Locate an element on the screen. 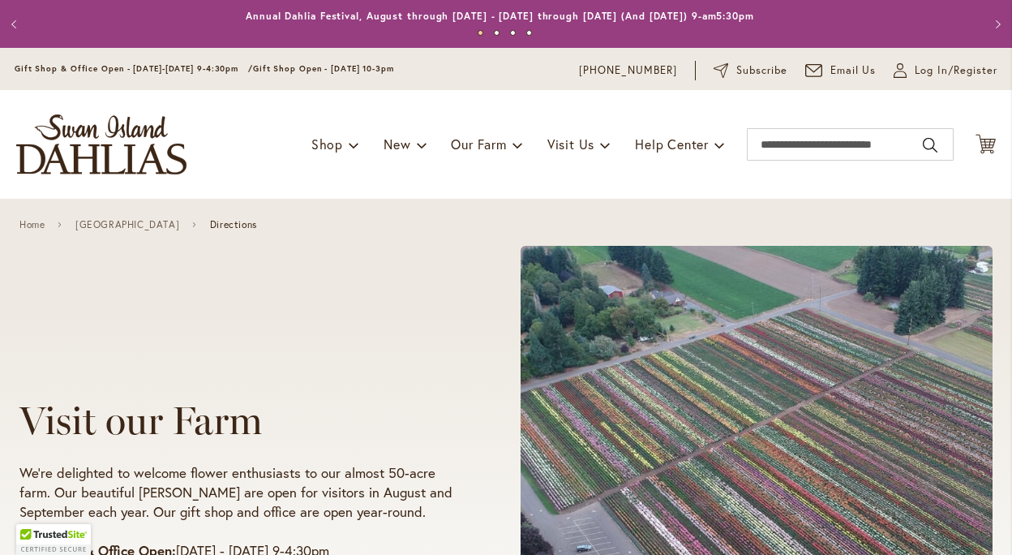 This screenshot has height=555, width=1012. div: TrustedSite Certified is located at coordinates (54, 539).